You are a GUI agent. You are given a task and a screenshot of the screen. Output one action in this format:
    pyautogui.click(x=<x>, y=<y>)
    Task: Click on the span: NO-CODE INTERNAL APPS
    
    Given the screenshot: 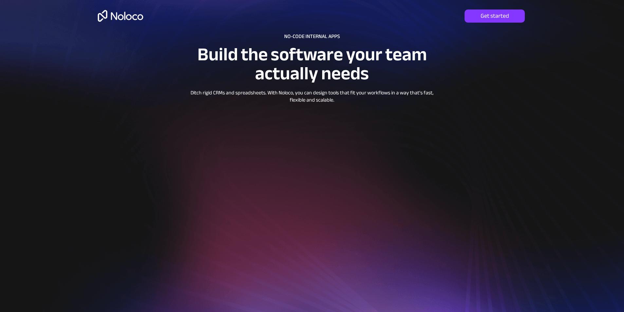 What is the action you would take?
    pyautogui.click(x=312, y=36)
    